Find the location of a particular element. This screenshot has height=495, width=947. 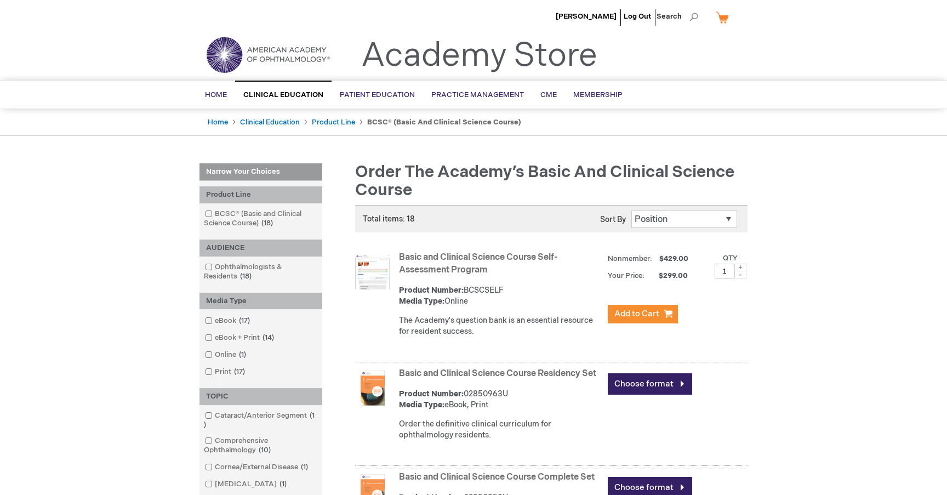

span: 14 is located at coordinates (268, 338).